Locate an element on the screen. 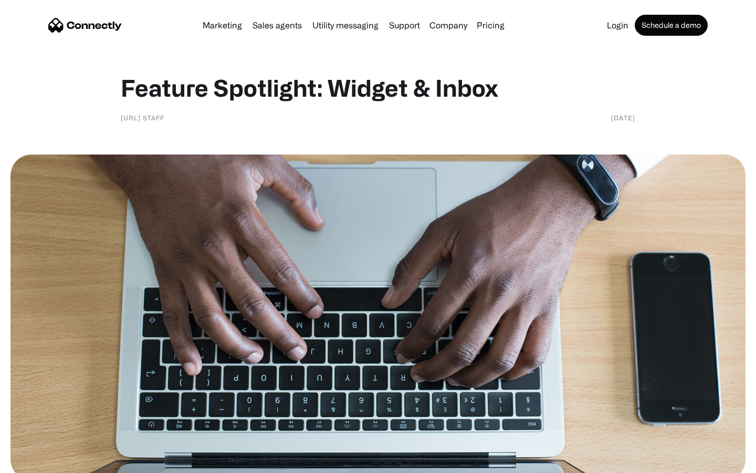 The height and width of the screenshot is (473, 756). a: Schedule a demo is located at coordinates (671, 25).